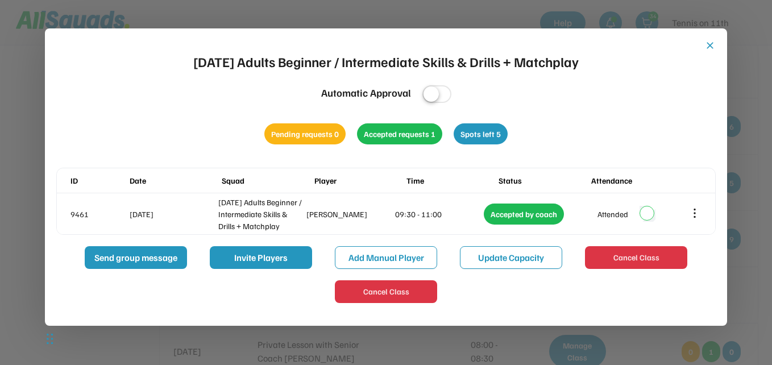  Describe the element at coordinates (710, 45) in the screenshot. I see `button: close` at that location.